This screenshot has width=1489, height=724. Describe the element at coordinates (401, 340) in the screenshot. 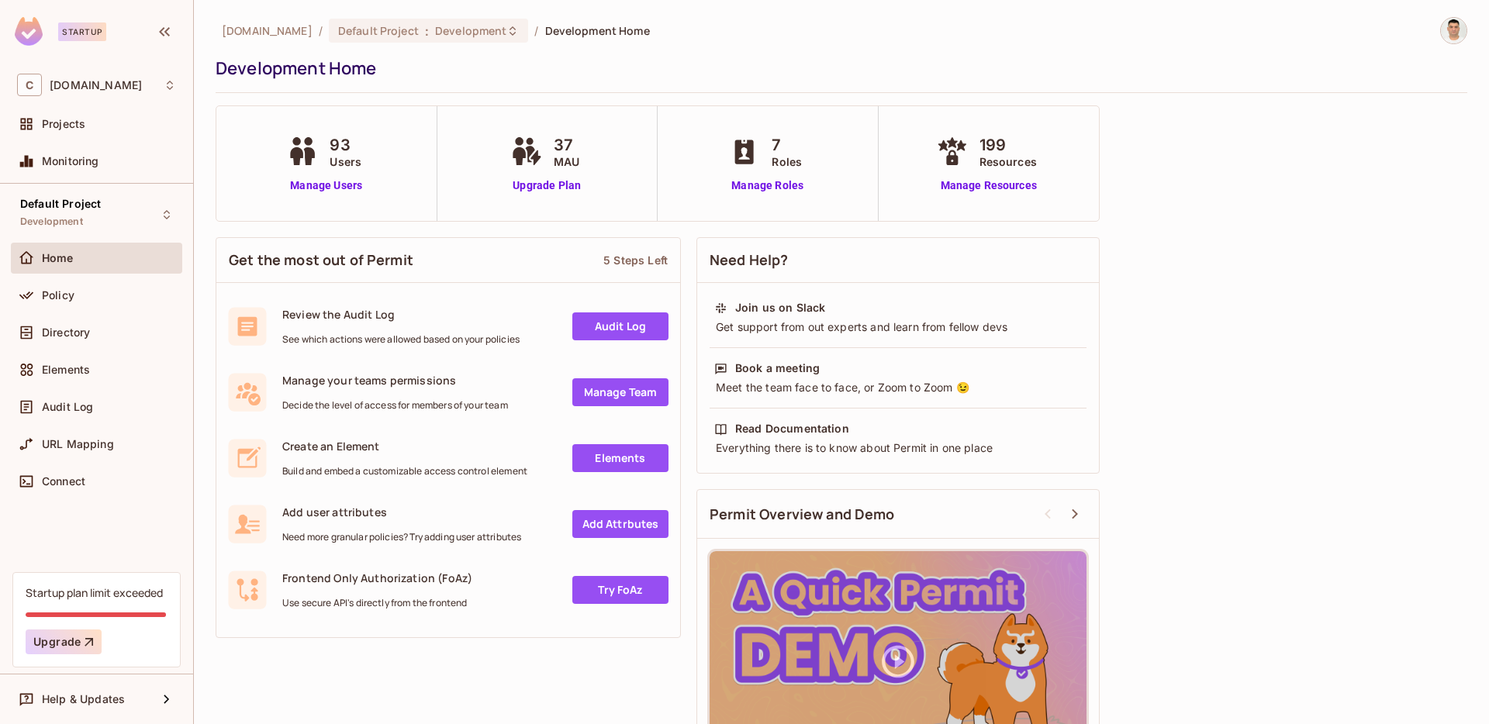

I see `span: See which actions were allowed based on your policies` at that location.